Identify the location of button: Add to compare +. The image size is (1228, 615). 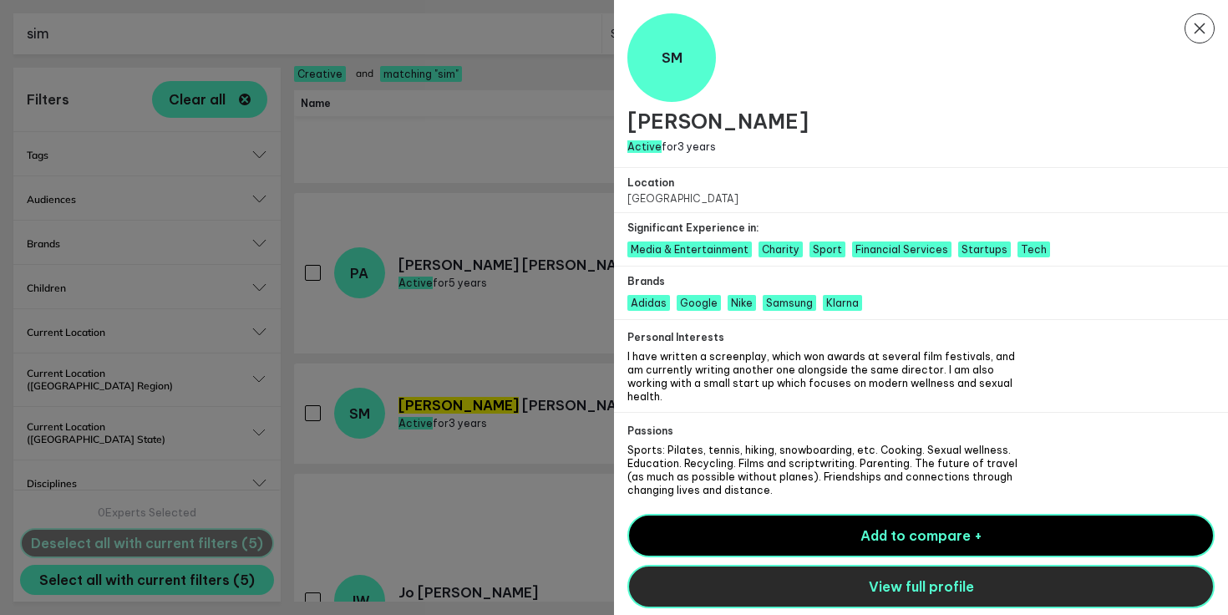
(921, 536).